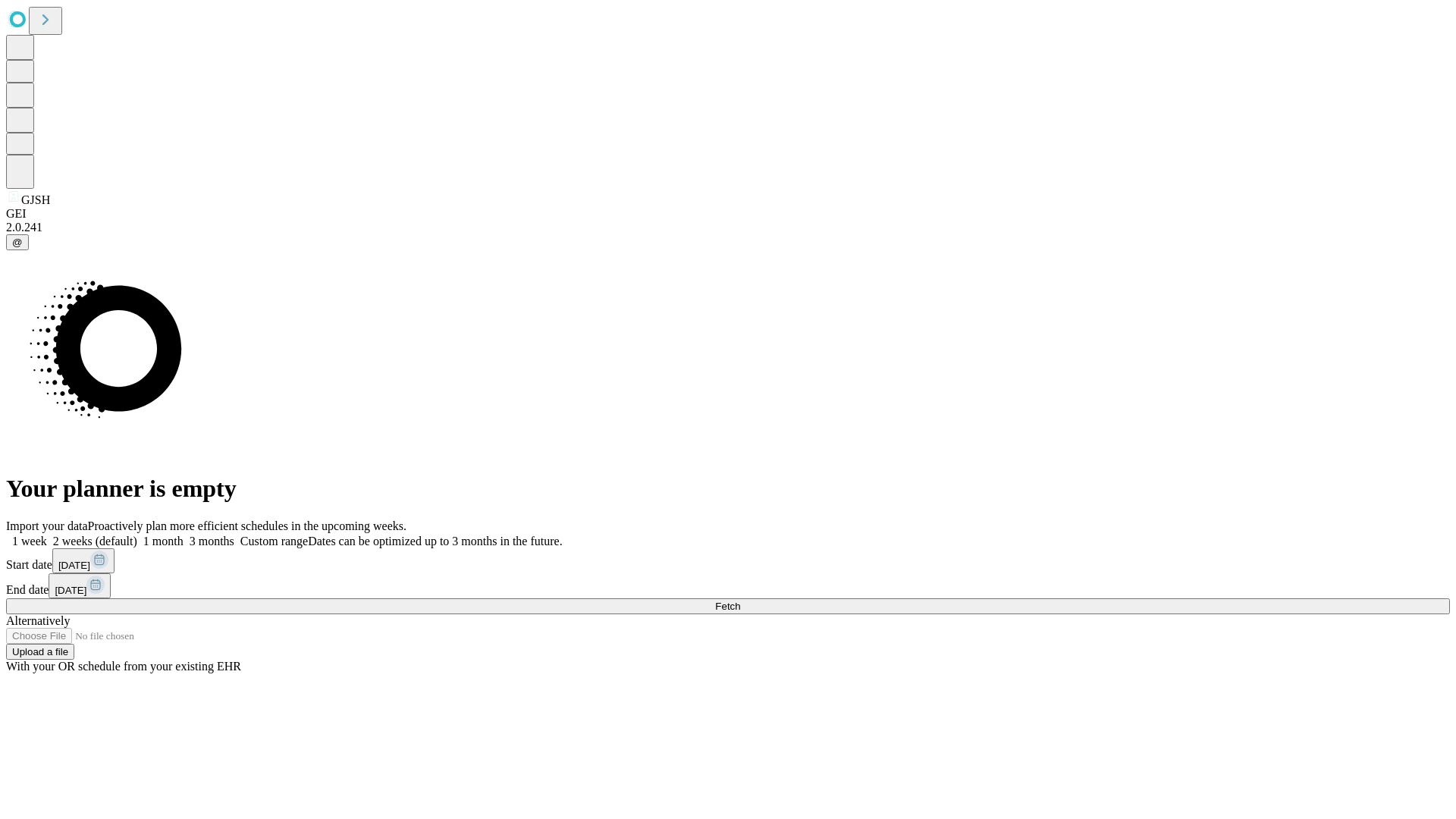 The image size is (1456, 819). I want to click on span: Import your data, so click(47, 526).